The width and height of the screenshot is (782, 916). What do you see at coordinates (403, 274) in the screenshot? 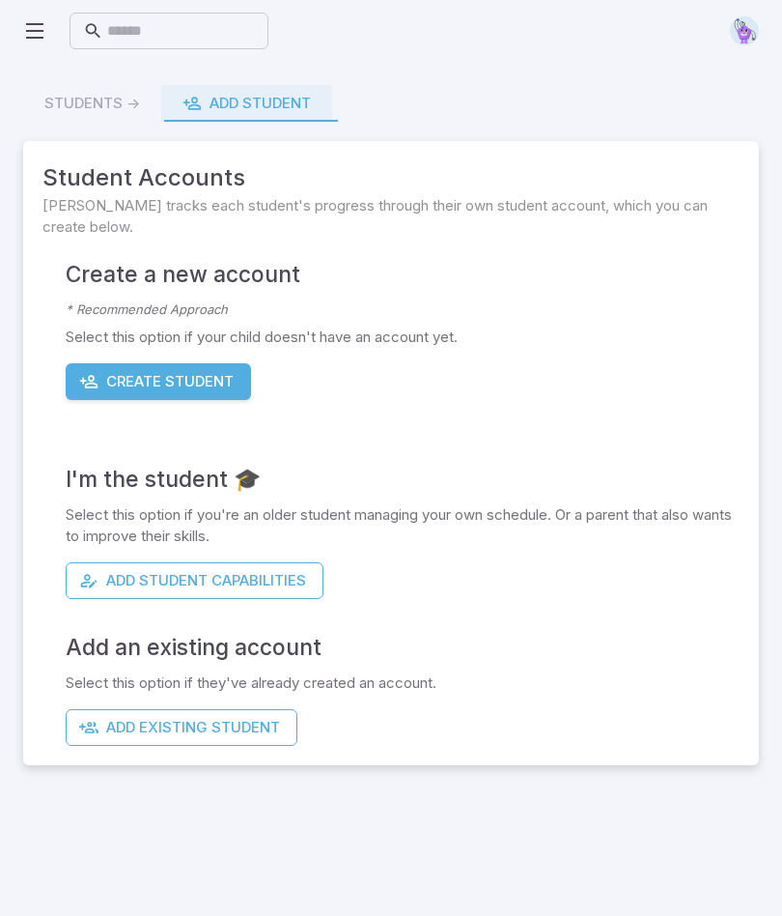
I see `h4: Create a new account` at bounding box center [403, 274].